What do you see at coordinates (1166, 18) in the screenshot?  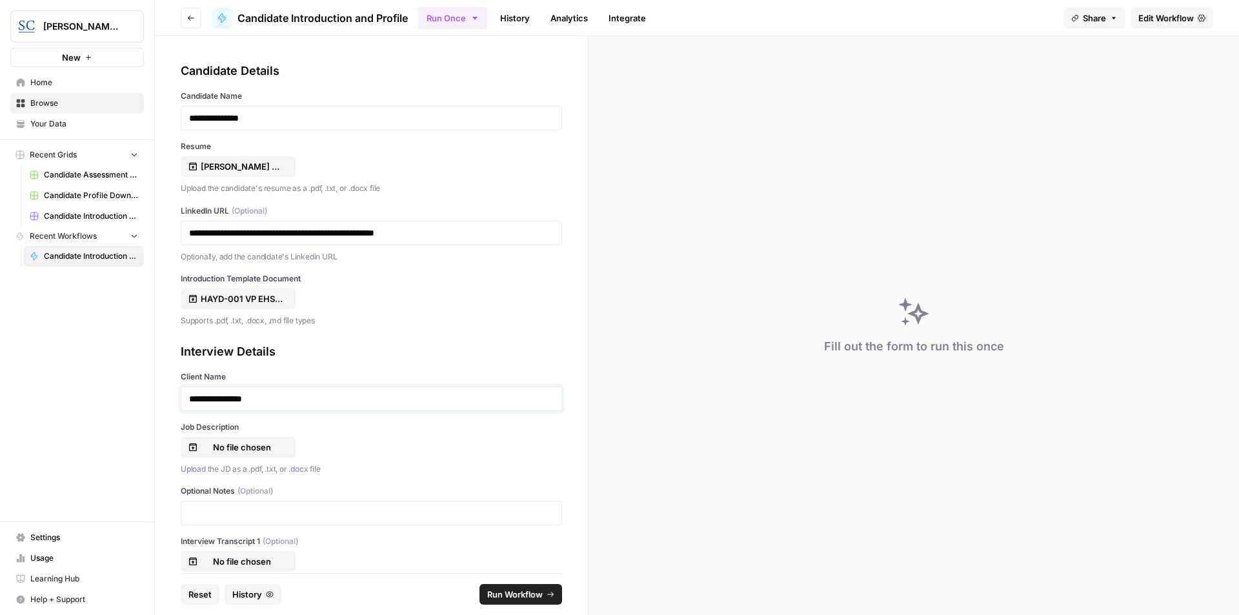 I see `span: Edit Workflow` at bounding box center [1166, 18].